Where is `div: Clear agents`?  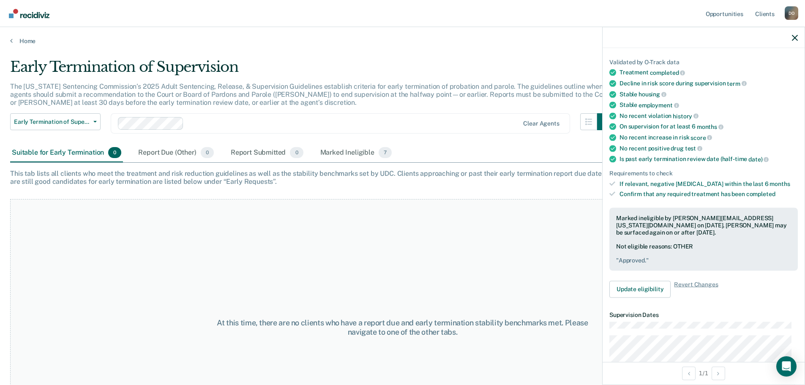 div: Clear agents is located at coordinates (541, 123).